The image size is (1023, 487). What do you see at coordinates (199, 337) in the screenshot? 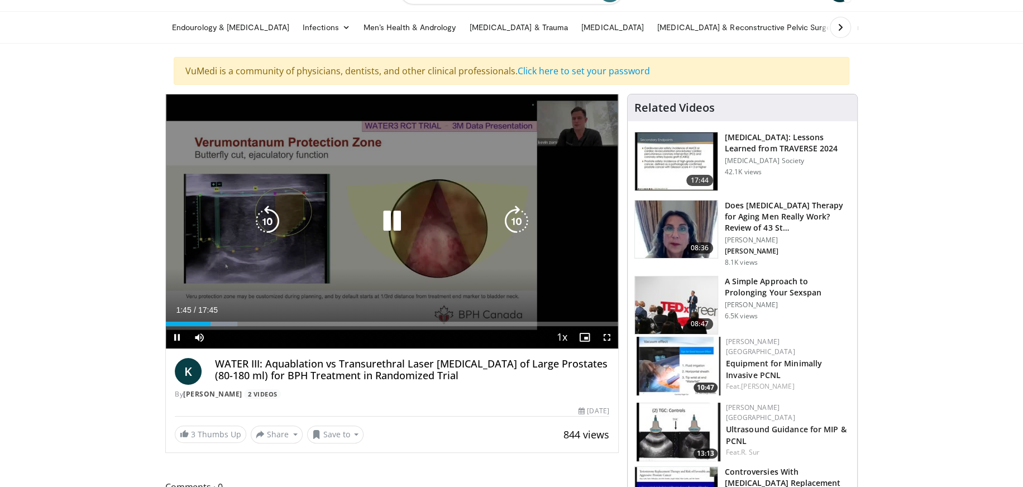
I see `button: Mute` at bounding box center [199, 337].